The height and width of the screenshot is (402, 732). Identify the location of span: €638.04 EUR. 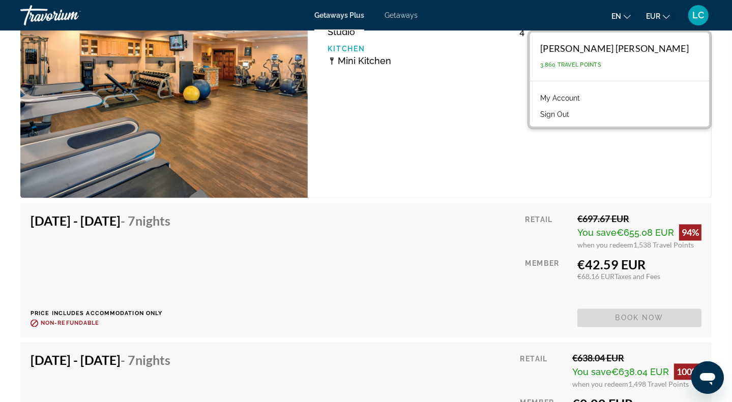
(640, 372).